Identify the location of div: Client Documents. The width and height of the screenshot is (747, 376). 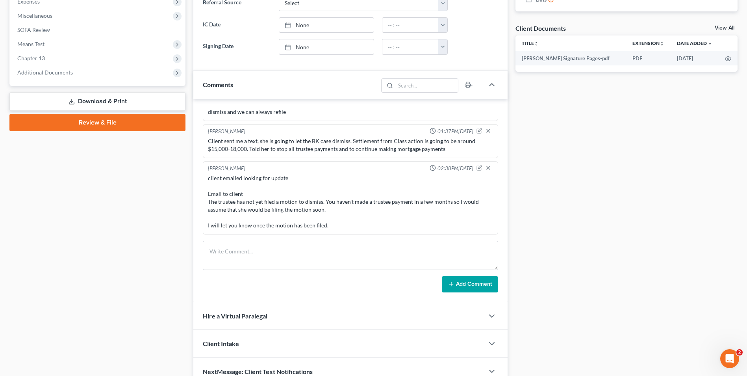
(541, 28).